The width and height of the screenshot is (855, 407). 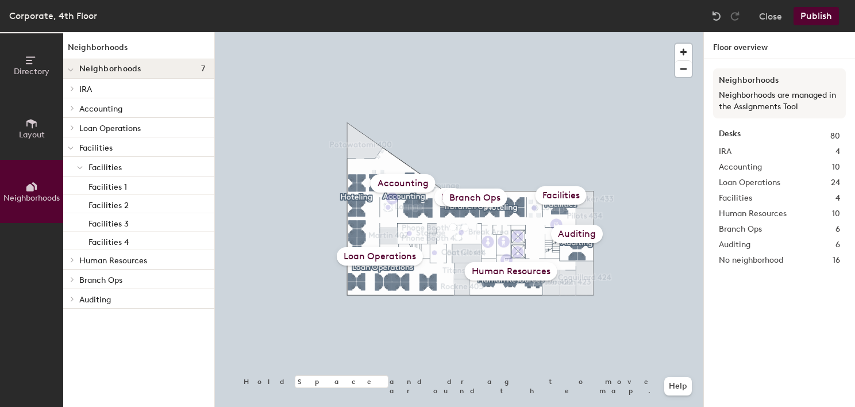 I want to click on span: Human Resources, so click(x=752, y=214).